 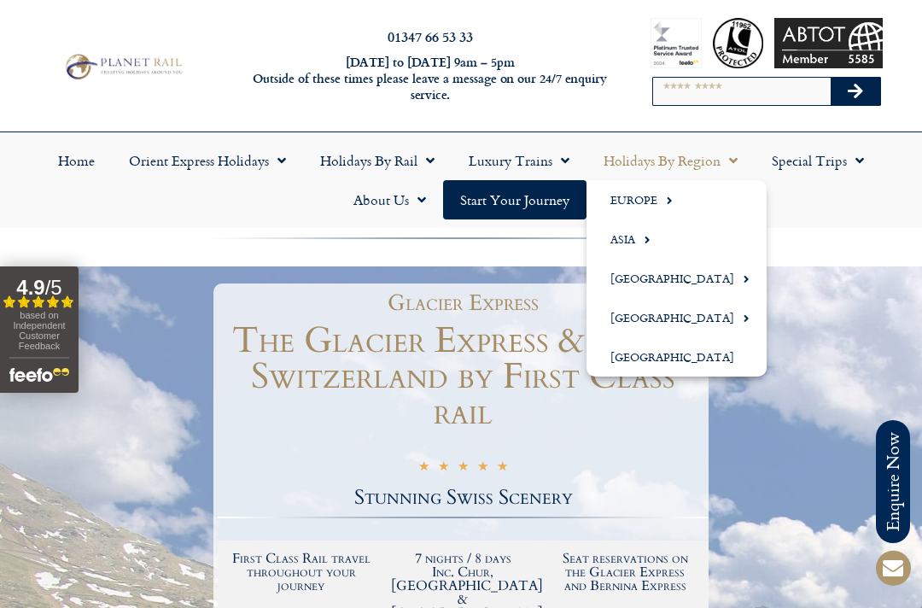 What do you see at coordinates (463, 498) in the screenshot?
I see `h2: Stunning Swiss Scenery` at bounding box center [463, 498].